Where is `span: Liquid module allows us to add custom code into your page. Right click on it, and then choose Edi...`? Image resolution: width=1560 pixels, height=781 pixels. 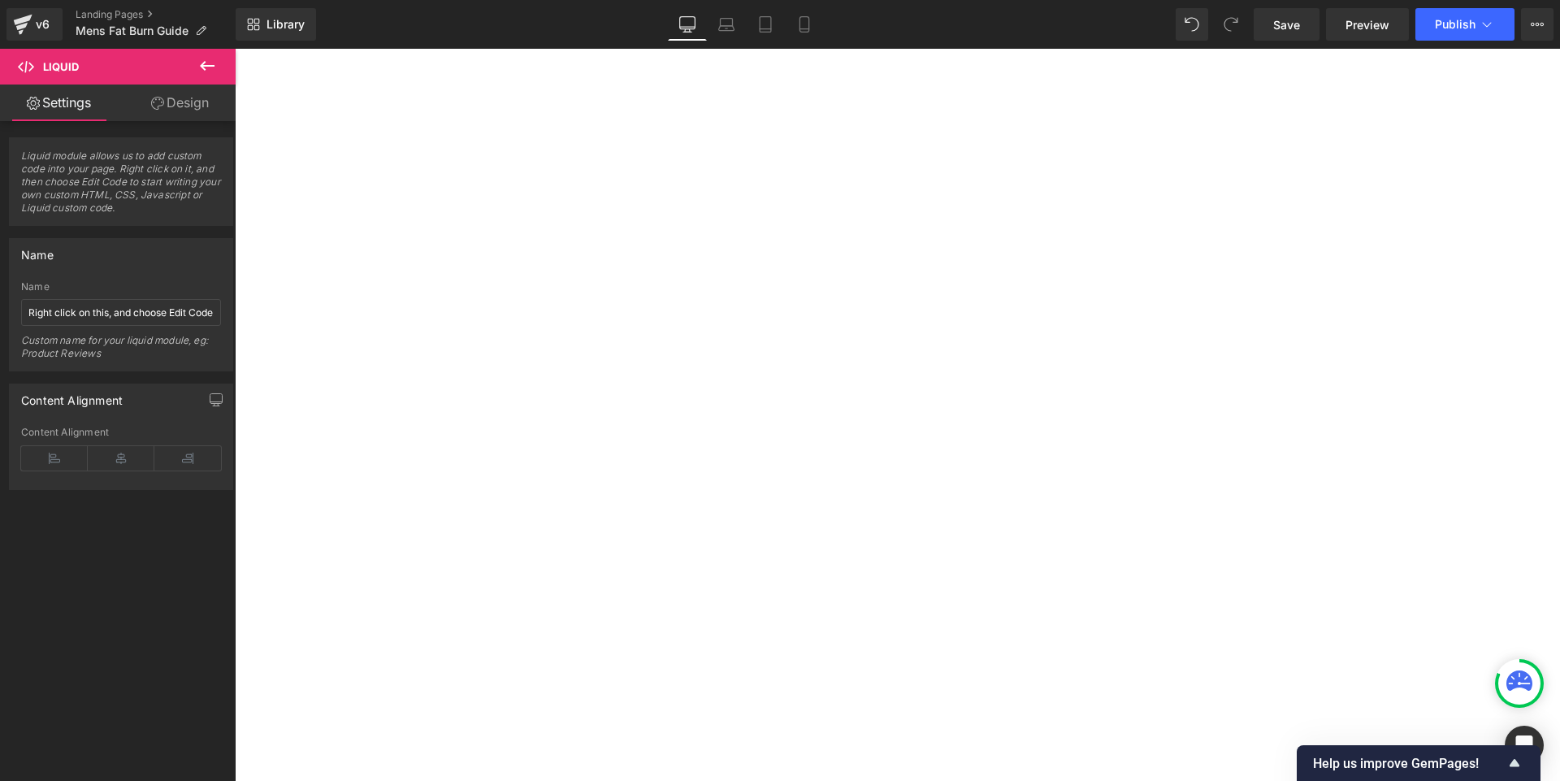 span: Liquid module allows us to add custom code into your page. Right click on it, and then choose Edi... is located at coordinates (121, 187).